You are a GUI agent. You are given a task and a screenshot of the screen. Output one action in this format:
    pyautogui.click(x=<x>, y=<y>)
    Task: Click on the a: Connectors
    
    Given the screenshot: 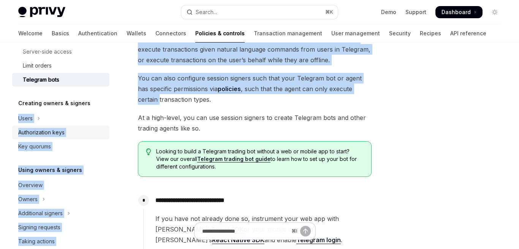 What is the action you would take?
    pyautogui.click(x=170, y=33)
    